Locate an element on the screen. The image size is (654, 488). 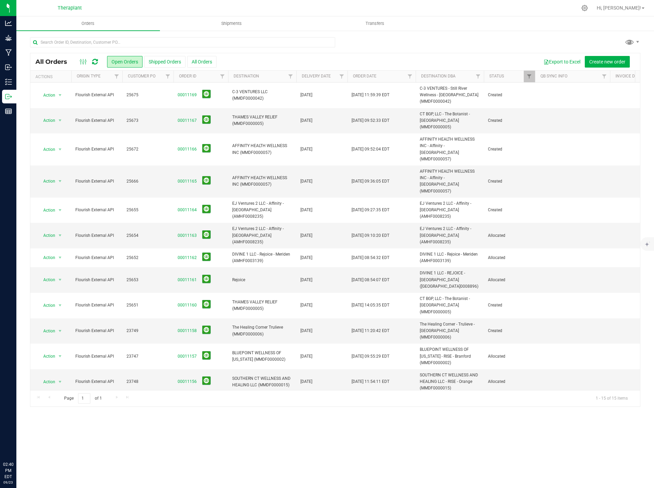
span: 1 - 15 of 15 items is located at coordinates (612, 398).